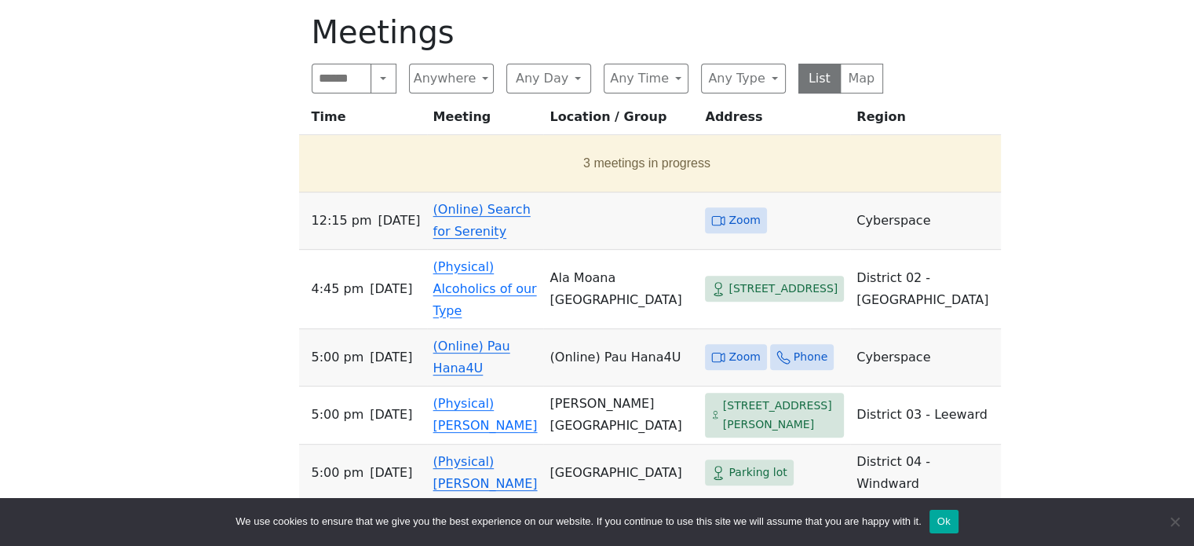  What do you see at coordinates (774, 120) in the screenshot?
I see `th: Address` at bounding box center [774, 120].